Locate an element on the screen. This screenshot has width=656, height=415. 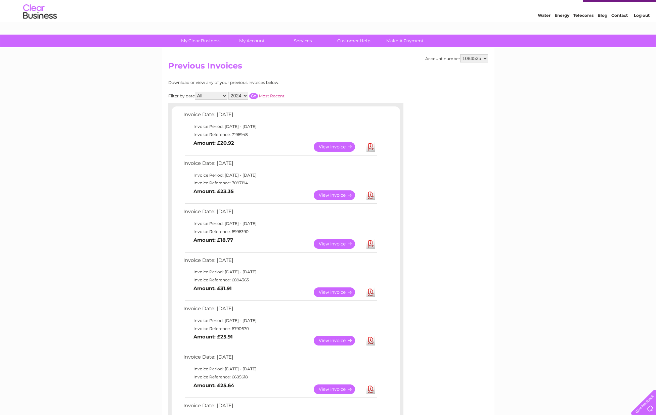
a: Telecoms is located at coordinates (584, 31).